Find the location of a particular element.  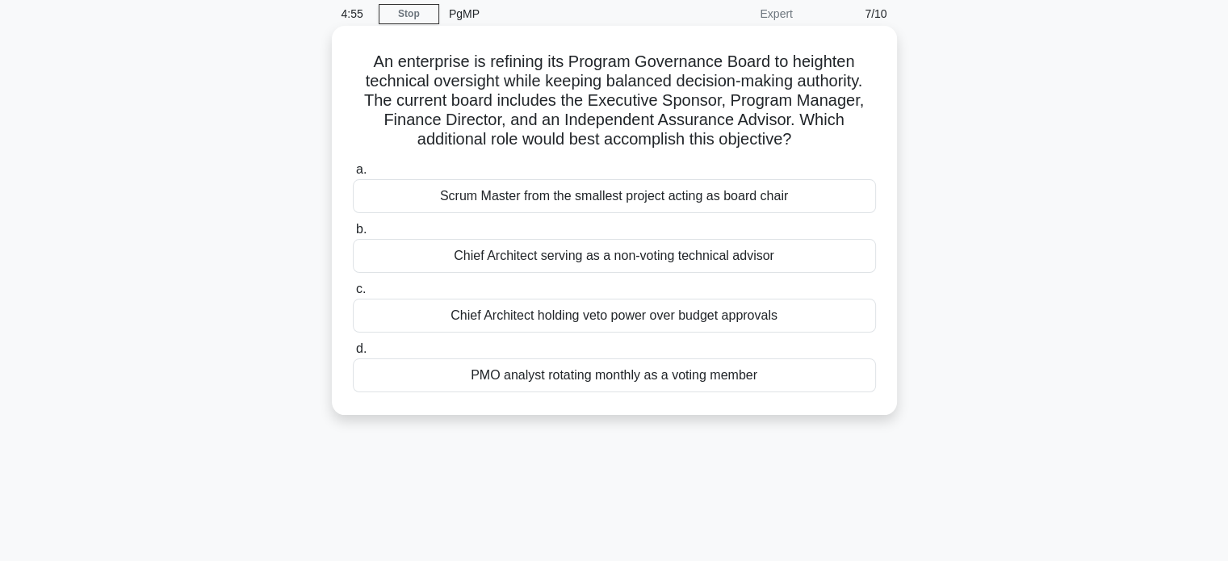

a: Stop is located at coordinates (408, 14).